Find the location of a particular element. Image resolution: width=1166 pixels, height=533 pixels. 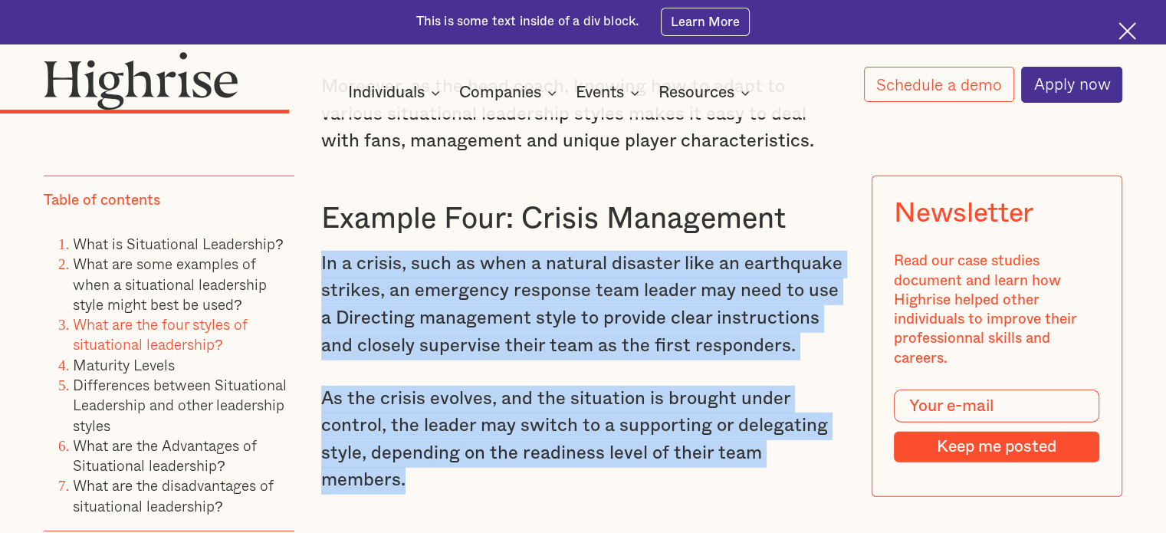

a: Learn More is located at coordinates (705, 21).